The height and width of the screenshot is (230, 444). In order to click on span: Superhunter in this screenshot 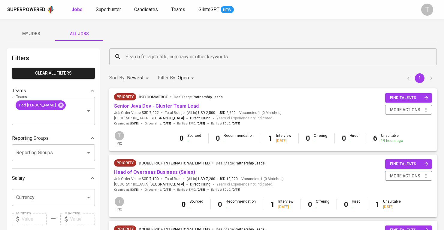, I will do `click(108, 9)`.